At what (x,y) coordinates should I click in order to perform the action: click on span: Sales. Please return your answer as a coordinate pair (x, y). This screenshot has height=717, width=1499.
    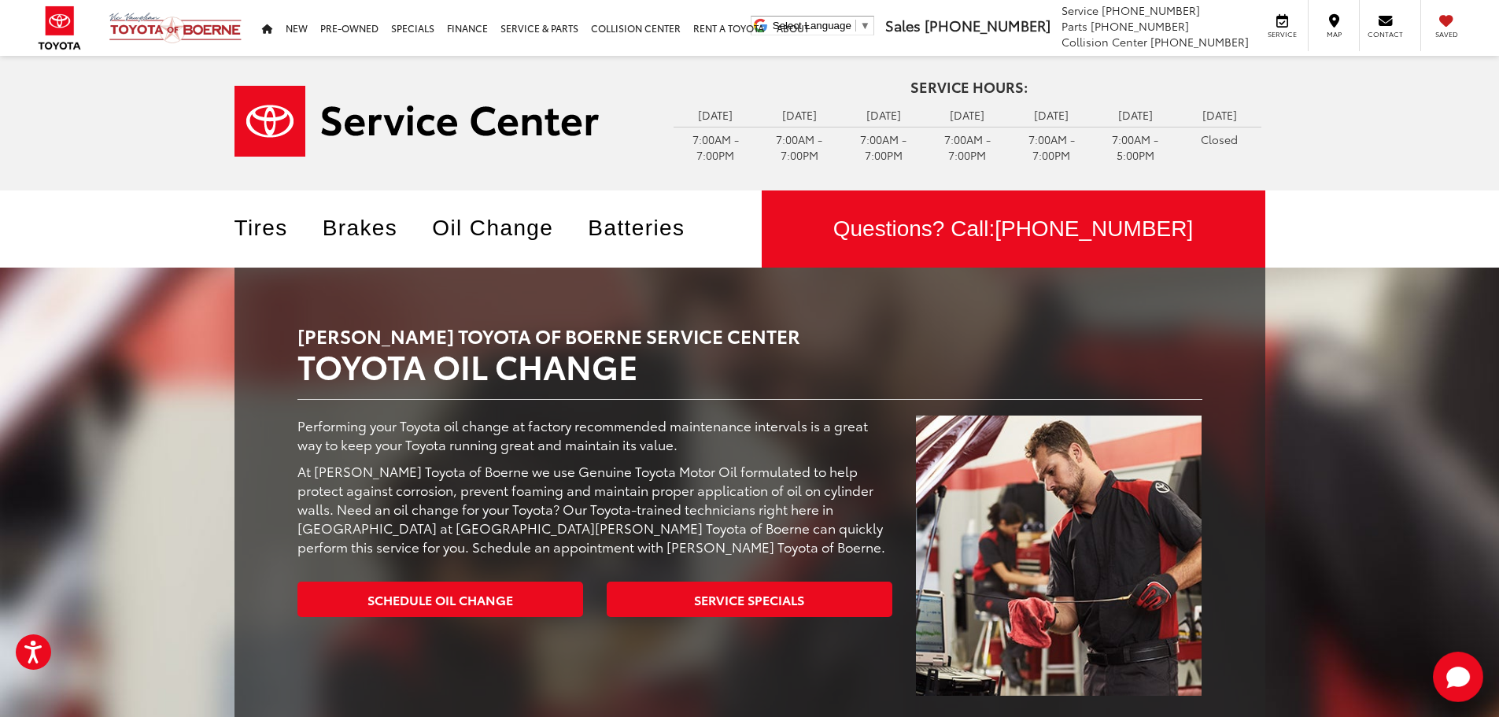
    Looking at the image, I should click on (902, 25).